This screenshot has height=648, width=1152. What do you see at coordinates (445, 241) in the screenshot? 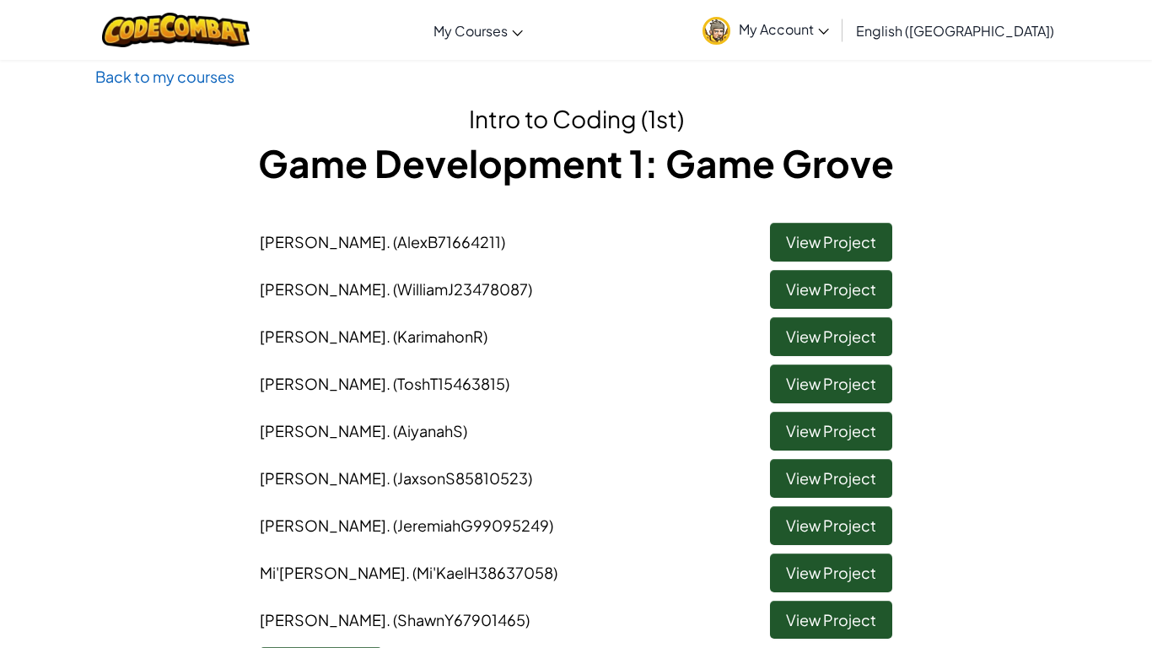
I see `span: . (AlexB71664211)` at bounding box center [445, 241].